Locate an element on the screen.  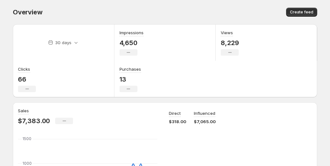
p: $7,065.00 is located at coordinates (205, 122).